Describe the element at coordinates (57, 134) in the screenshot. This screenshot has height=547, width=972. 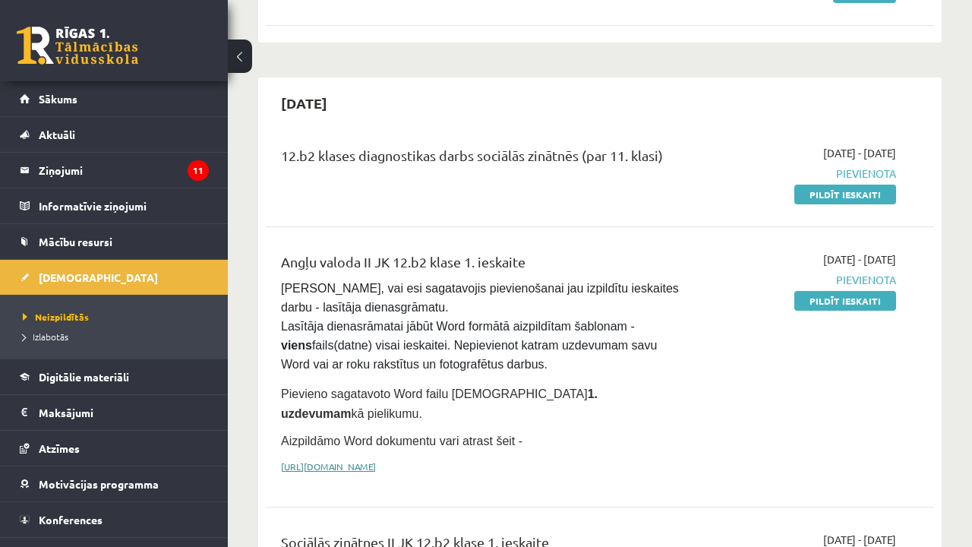
I see `span: Aktuāli` at that location.